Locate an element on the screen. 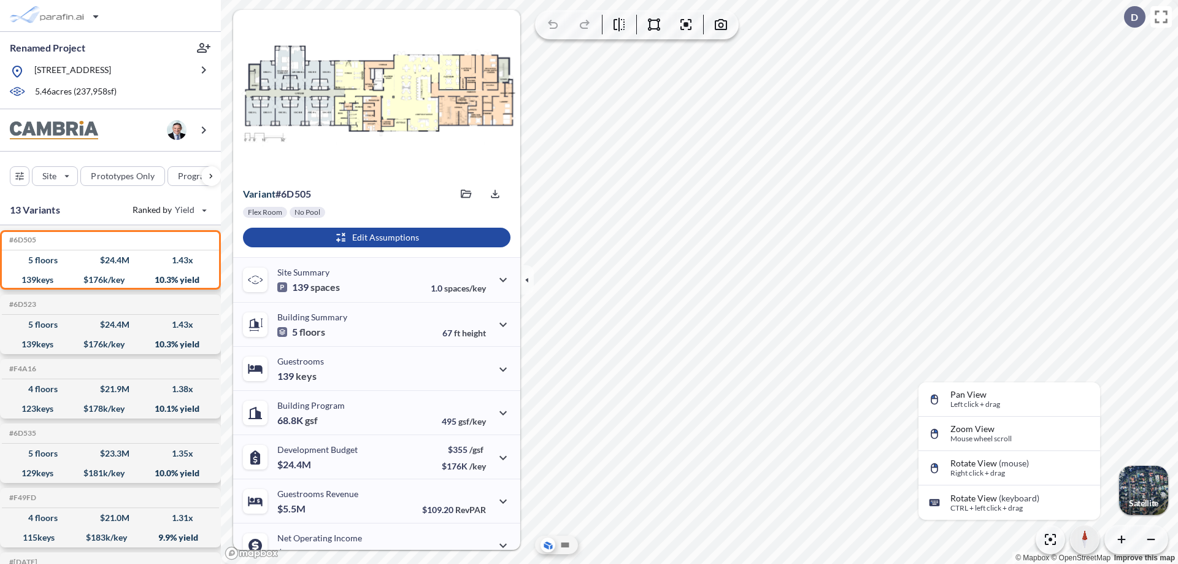 This screenshot has height=564, width=1178. button: Program is located at coordinates (201, 176).